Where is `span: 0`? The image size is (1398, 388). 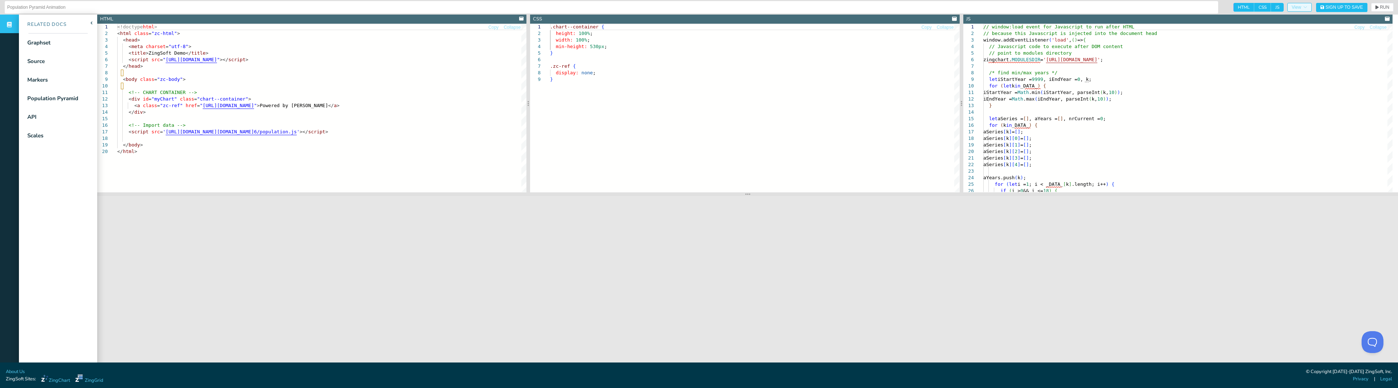
span: 0 is located at coordinates (1102, 118).